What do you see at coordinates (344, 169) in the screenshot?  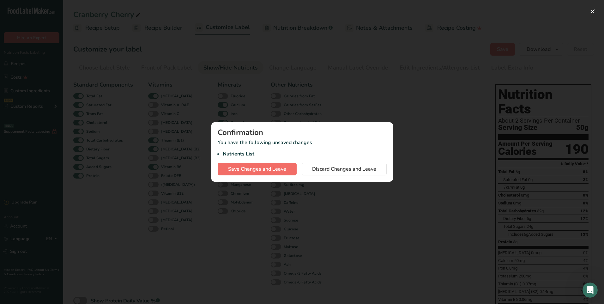 I see `button: Discard Changes and Leave` at bounding box center [344, 169].